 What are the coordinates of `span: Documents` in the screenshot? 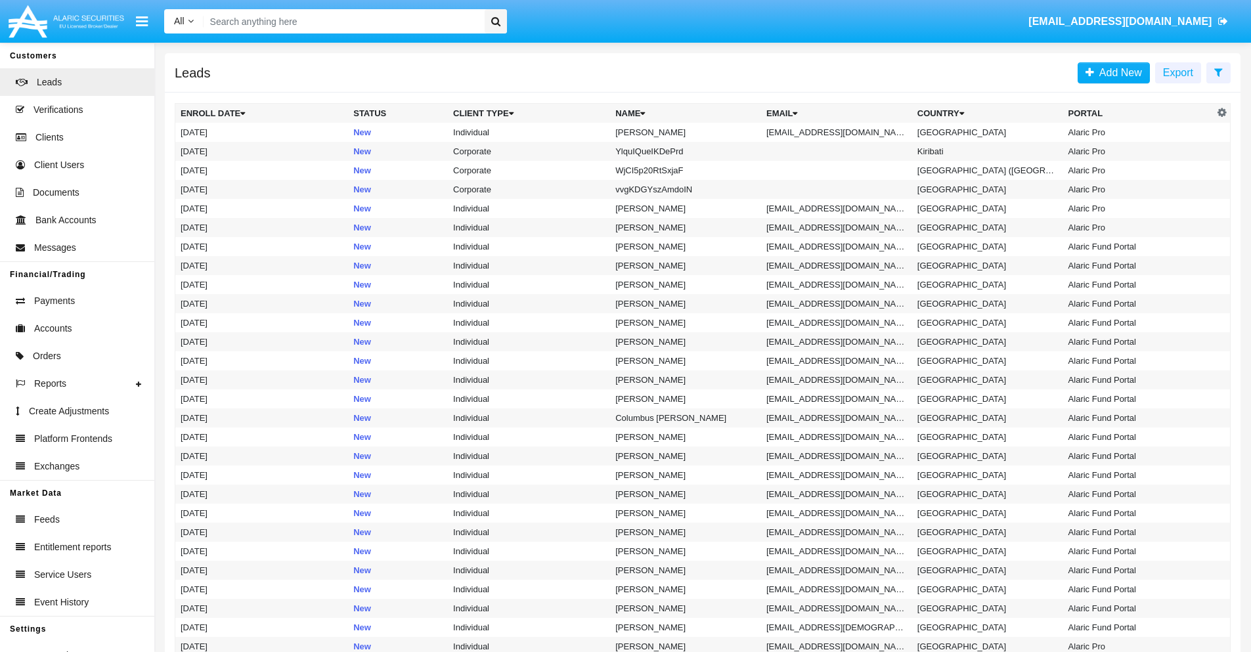 It's located at (56, 192).